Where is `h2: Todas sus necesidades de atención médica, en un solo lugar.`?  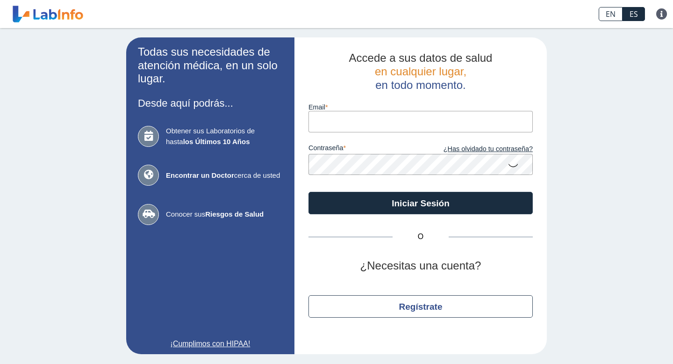
h2: Todas sus necesidades de atención médica, en un solo lugar. is located at coordinates (210, 65).